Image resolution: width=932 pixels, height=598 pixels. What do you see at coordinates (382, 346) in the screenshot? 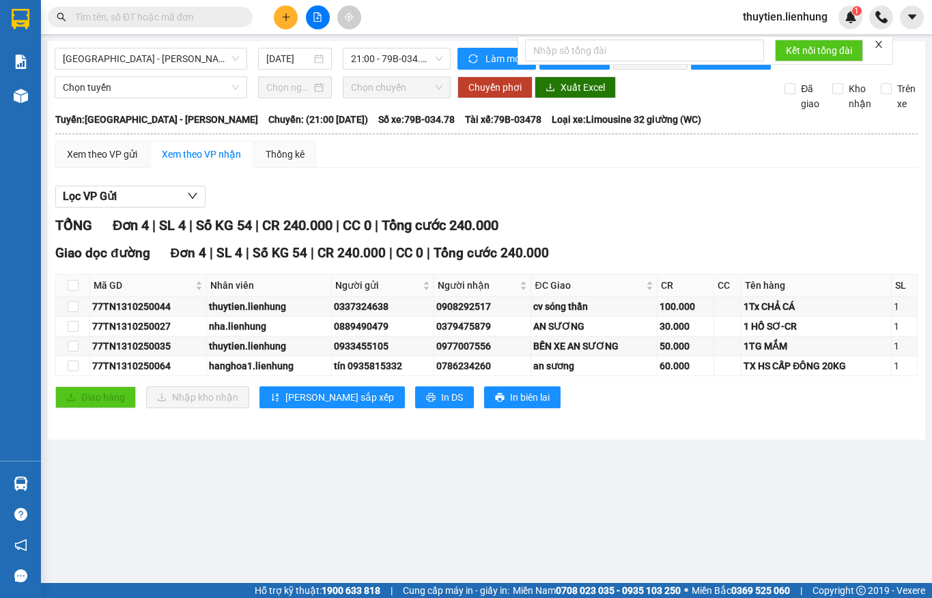
I see `div: 0933455105` at bounding box center [382, 346].